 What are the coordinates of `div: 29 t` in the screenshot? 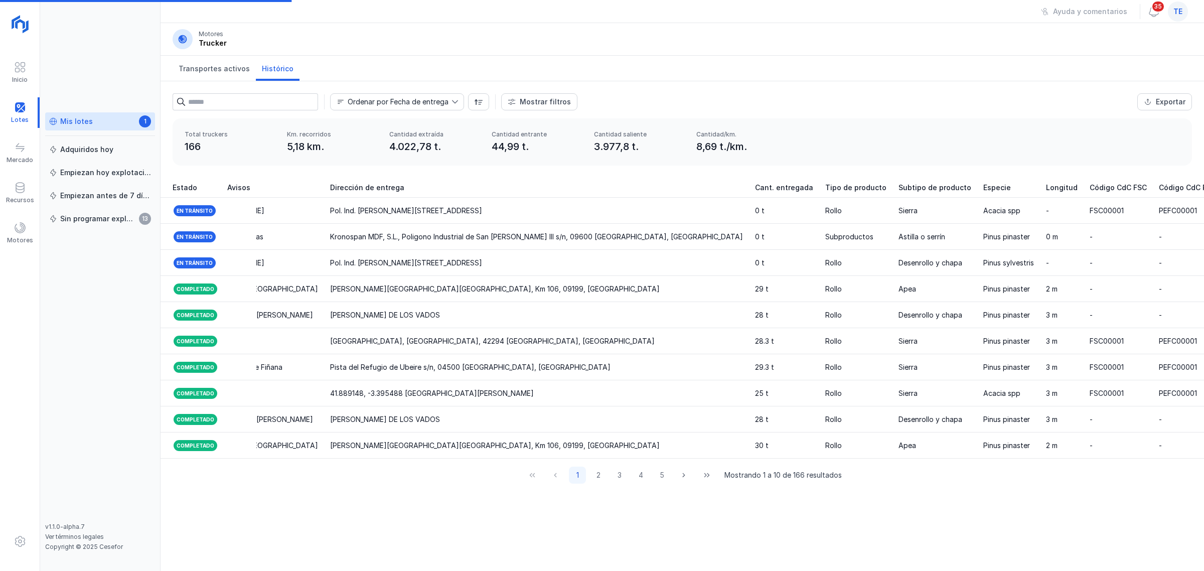 It's located at (761, 289).